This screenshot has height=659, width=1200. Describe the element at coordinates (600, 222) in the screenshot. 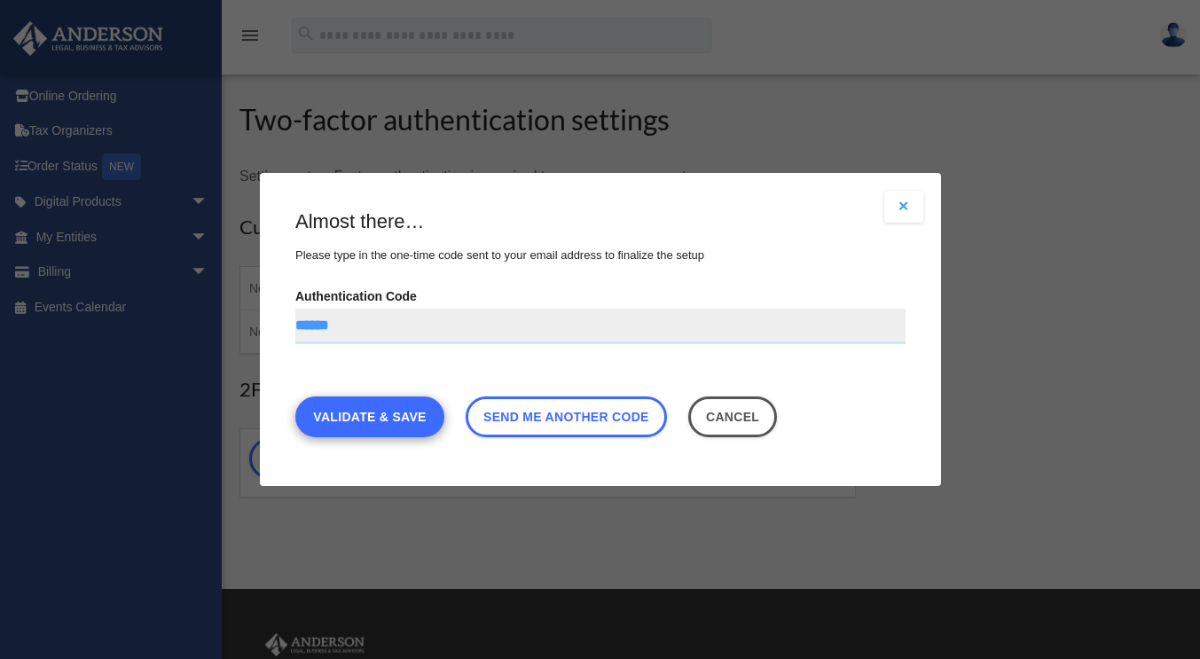

I see `h3: Almost there…` at that location.